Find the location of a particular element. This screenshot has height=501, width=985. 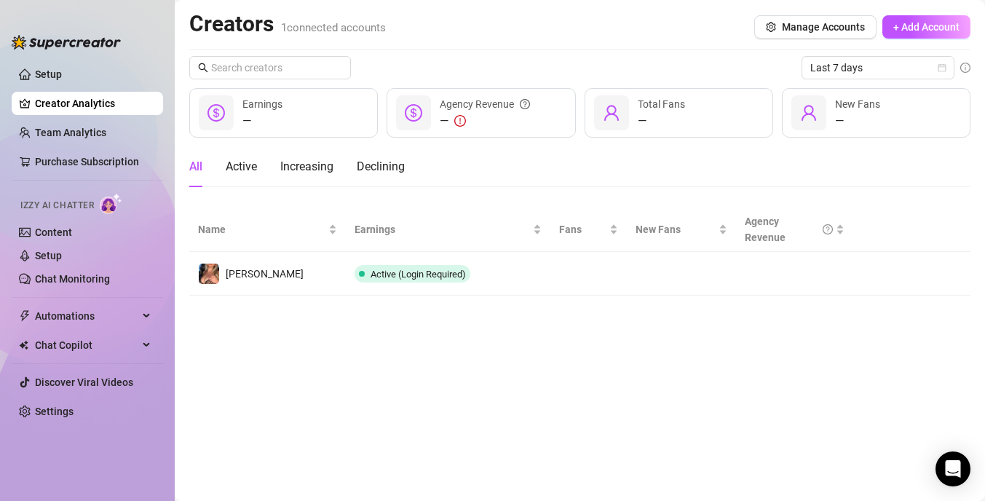

span: search is located at coordinates (203, 68).